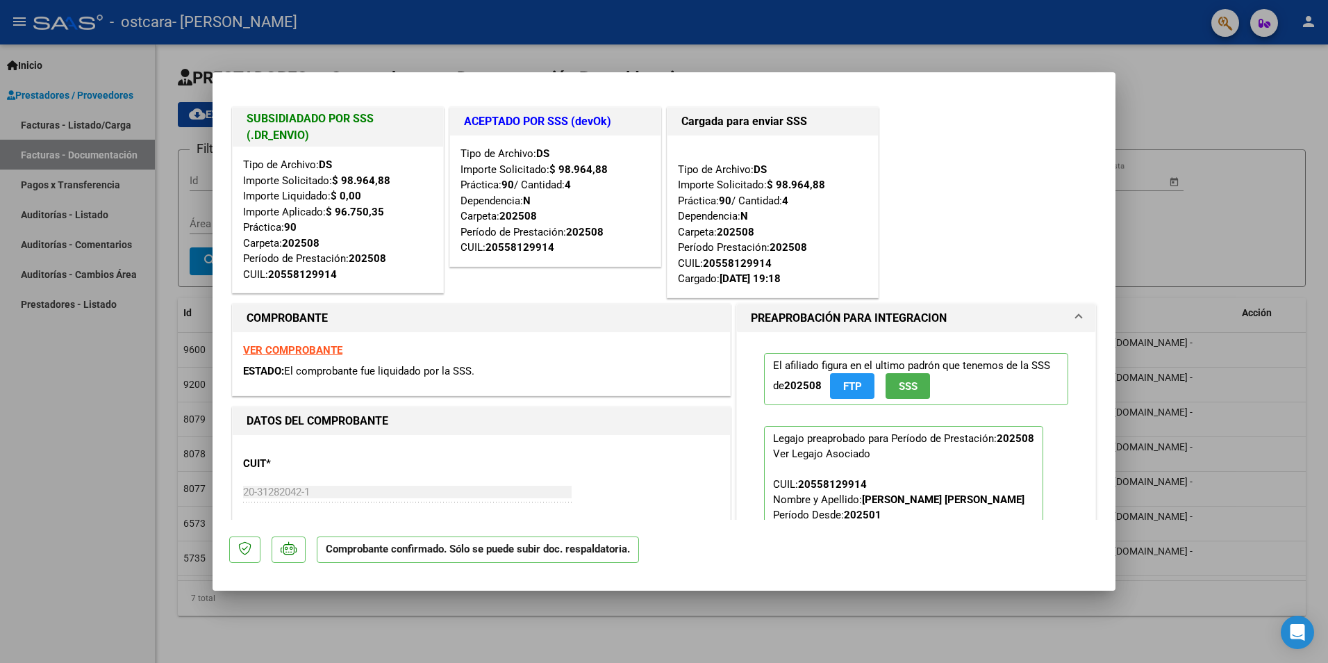  What do you see at coordinates (908, 385) in the screenshot?
I see `button: SSS` at bounding box center [908, 385].